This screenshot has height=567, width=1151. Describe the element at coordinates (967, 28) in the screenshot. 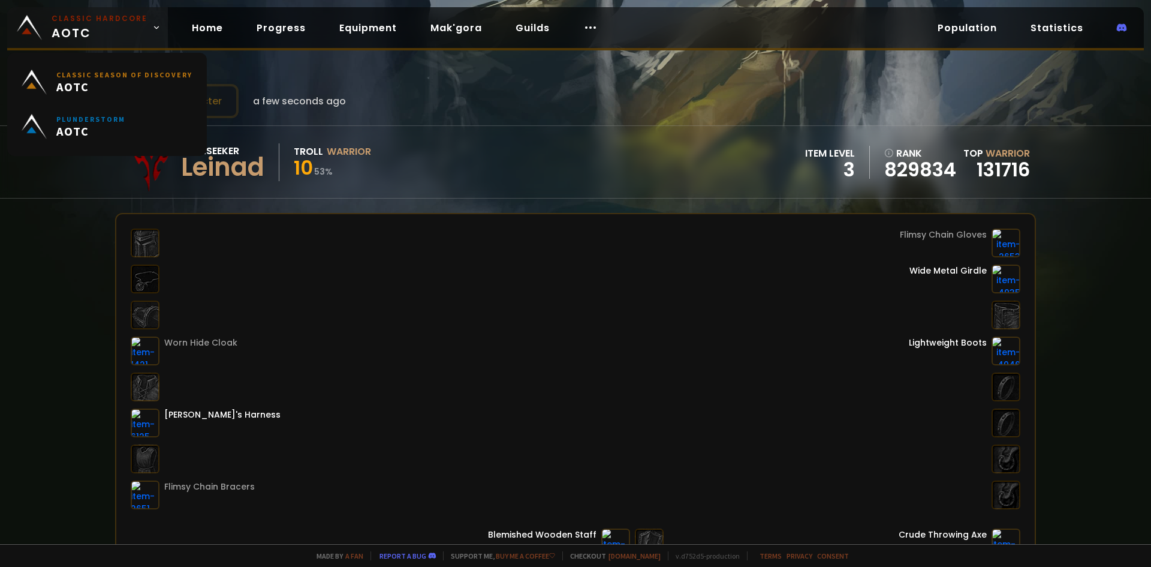

I see `a: Population` at that location.